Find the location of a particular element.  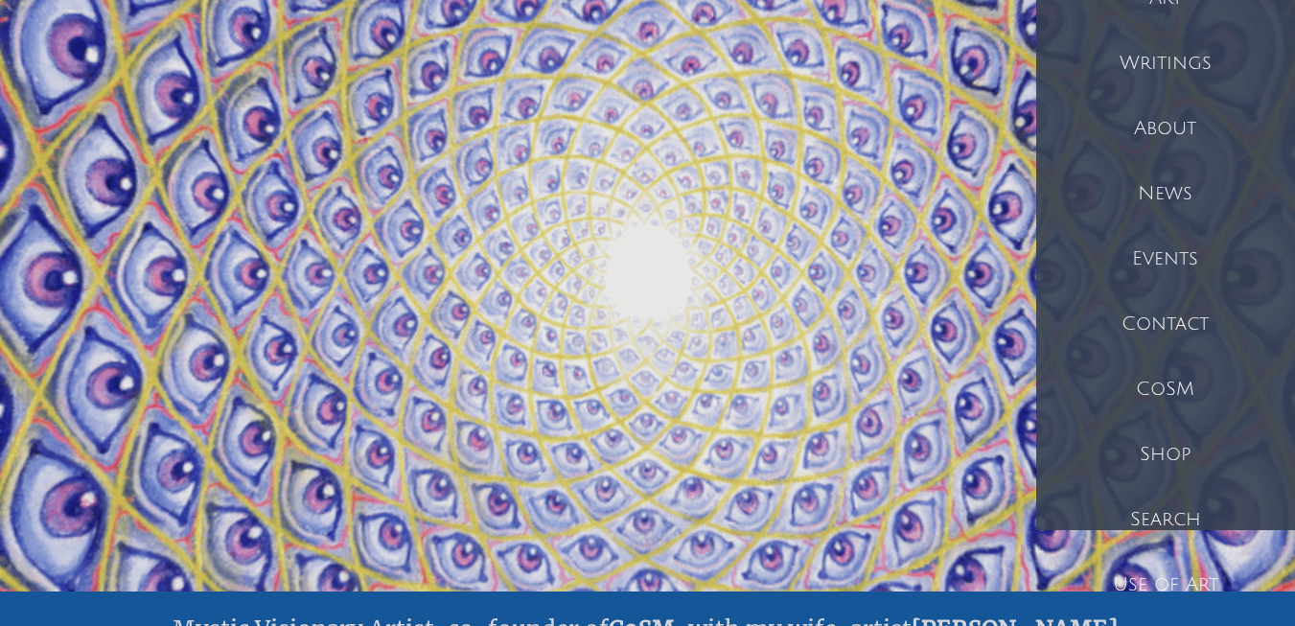

a: Search is located at coordinates (1165, 519).